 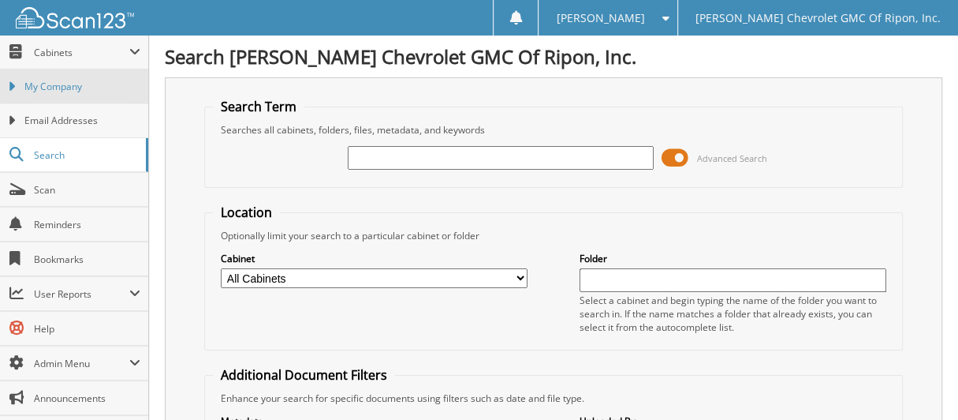 I want to click on div: Optionally limit your search to a particular cabinet or folder, so click(x=553, y=235).